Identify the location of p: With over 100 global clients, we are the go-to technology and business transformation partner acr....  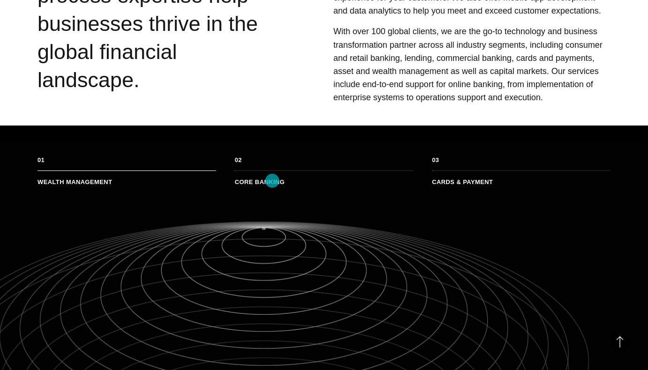
(472, 64).